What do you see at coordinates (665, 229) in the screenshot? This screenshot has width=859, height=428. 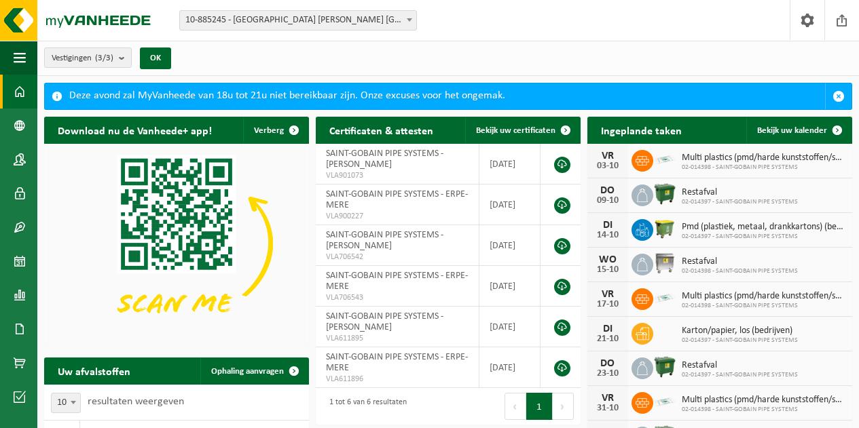 I see `img: WB-1100-HPE-GN-50` at bounding box center [665, 229].